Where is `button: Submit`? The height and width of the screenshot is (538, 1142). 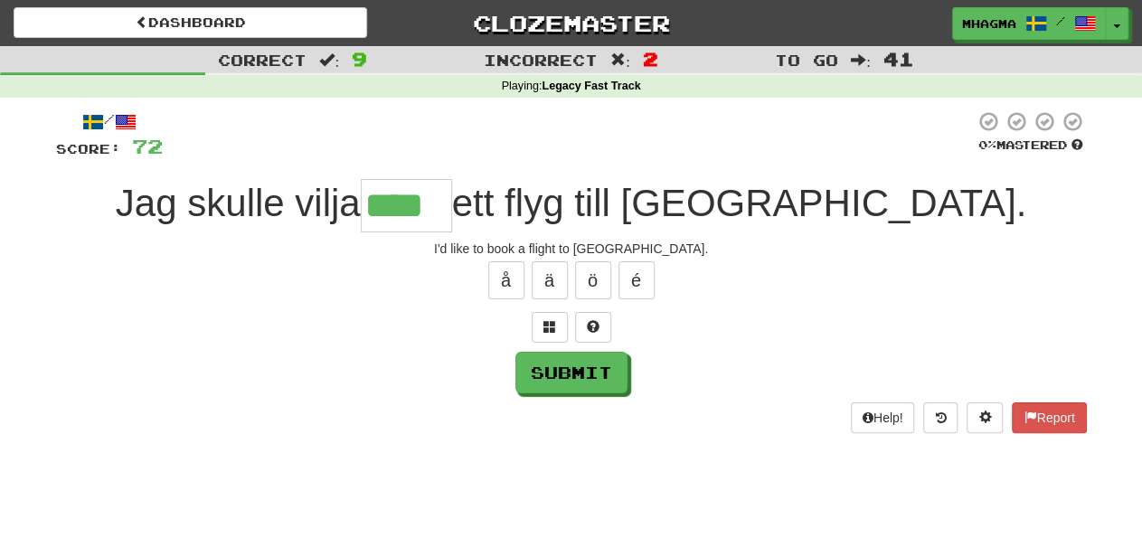 button: Submit is located at coordinates (571, 372).